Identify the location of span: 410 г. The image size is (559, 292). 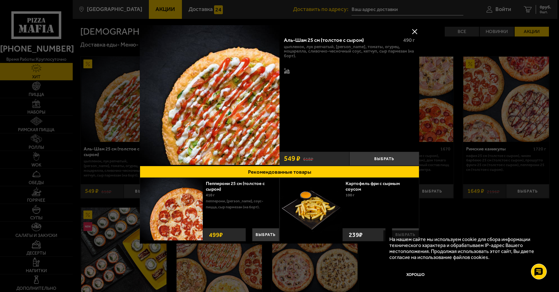
(210, 195).